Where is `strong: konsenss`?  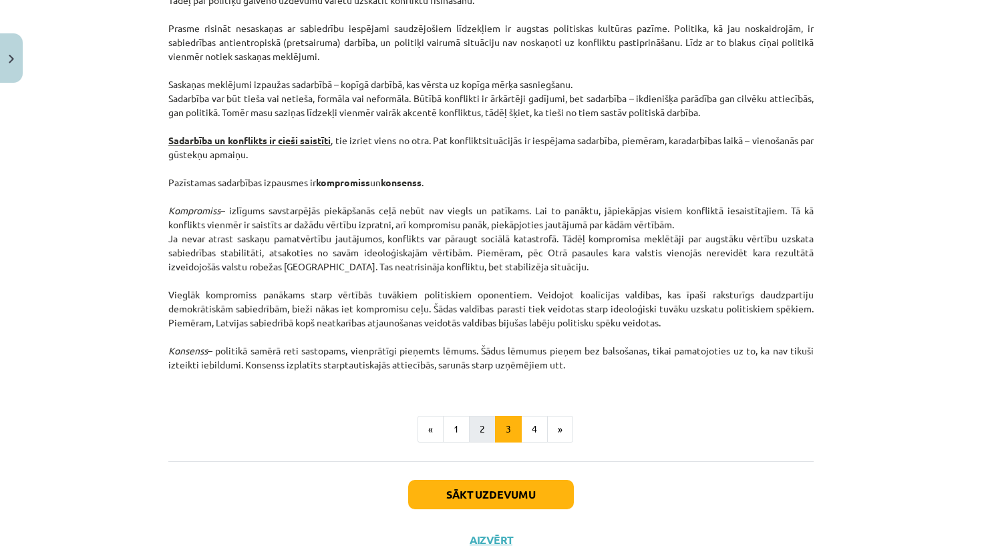
strong: konsenss is located at coordinates (401, 182).